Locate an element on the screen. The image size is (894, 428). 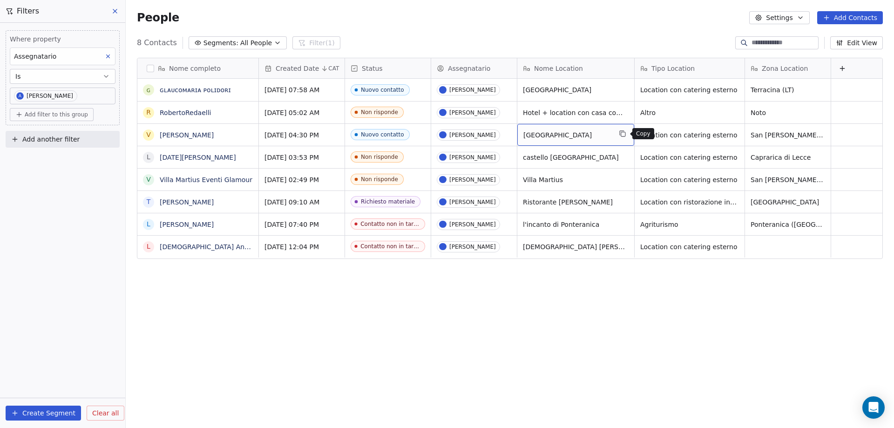
span: Altro is located at coordinates (690, 113).